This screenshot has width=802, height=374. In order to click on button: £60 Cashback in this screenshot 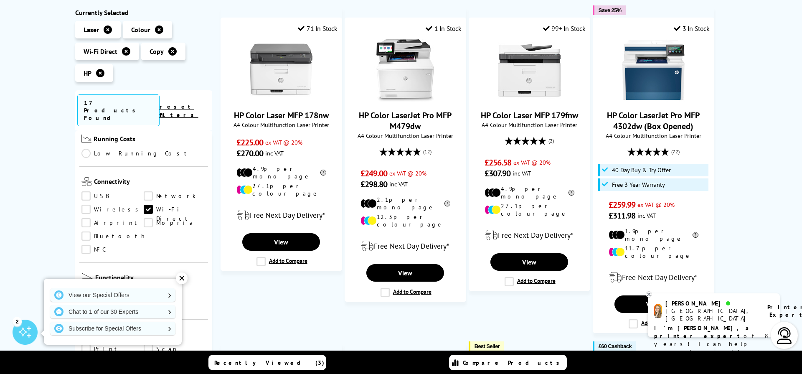, I will do `click(614, 346)`.